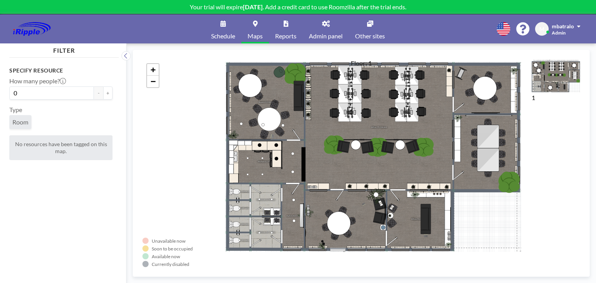 Image resolution: width=596 pixels, height=283 pixels. I want to click on label: How many people?, so click(38, 81).